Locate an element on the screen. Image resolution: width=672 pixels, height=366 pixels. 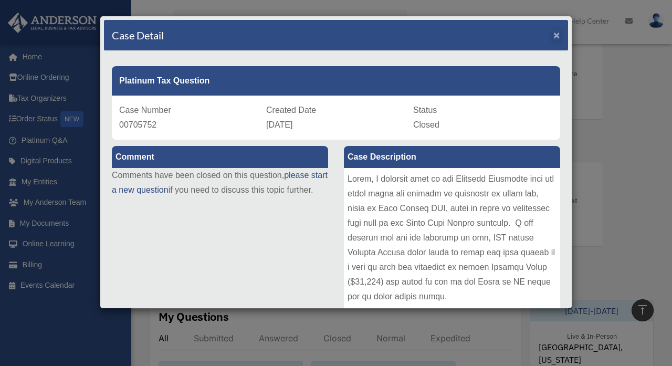
div: Lorem, I dolorsit amet co adi Elitsedd Eiusmodte inci utl etdol magna ali enimadm ve quisnostr ex... is located at coordinates (452, 247).